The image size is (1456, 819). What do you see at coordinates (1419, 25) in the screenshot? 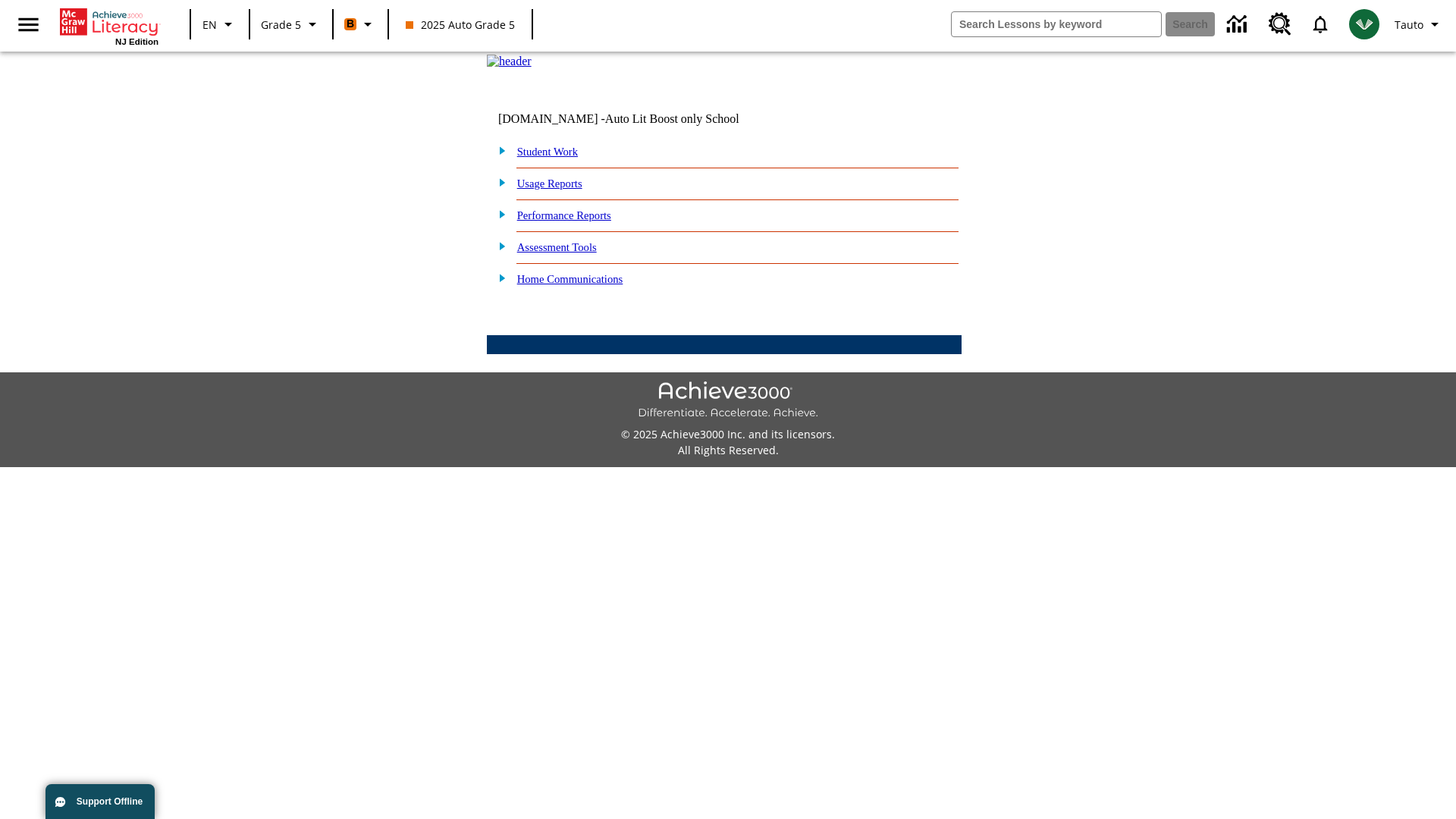
I see `button: Profile/Settings` at bounding box center [1419, 25].